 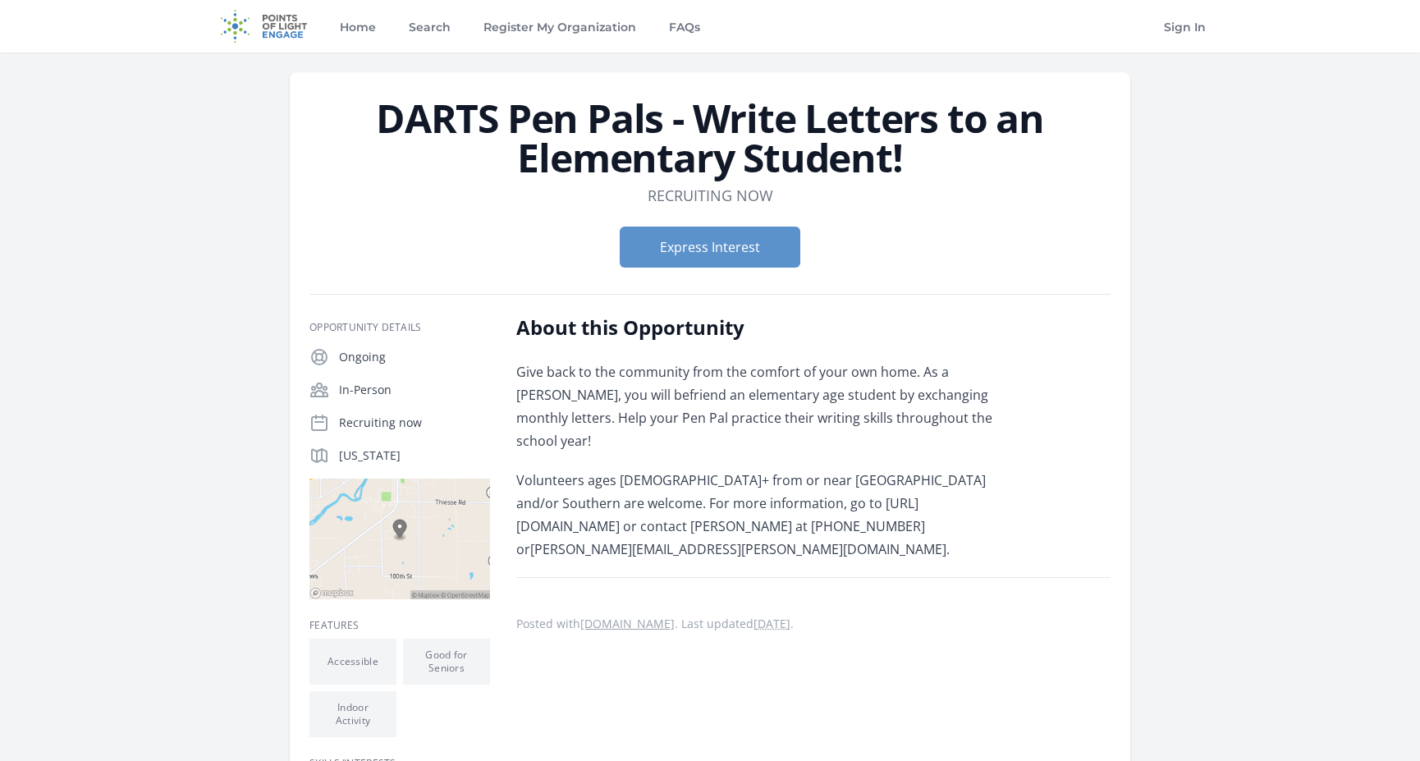 What do you see at coordinates (400, 626) in the screenshot?
I see `h3: Features` at bounding box center [400, 626].